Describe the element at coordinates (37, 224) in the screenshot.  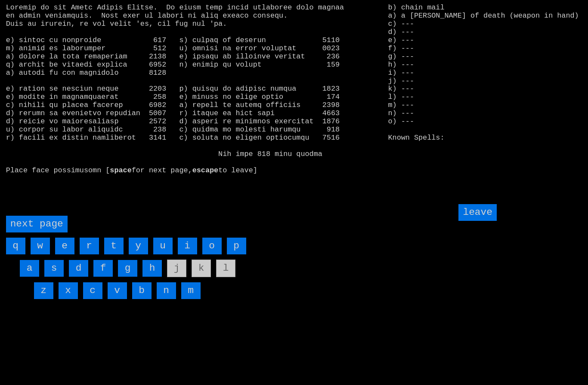
I see `input: next page` at that location.